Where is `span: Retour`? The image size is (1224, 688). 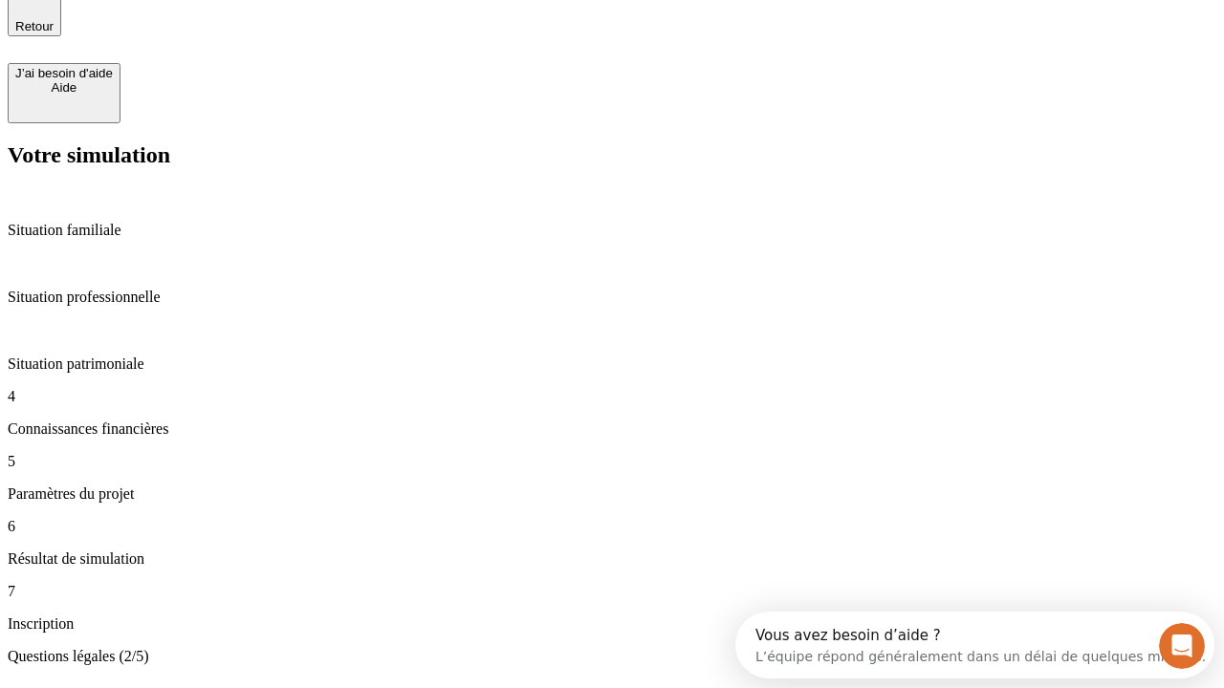
span: Retour is located at coordinates (34, 26).